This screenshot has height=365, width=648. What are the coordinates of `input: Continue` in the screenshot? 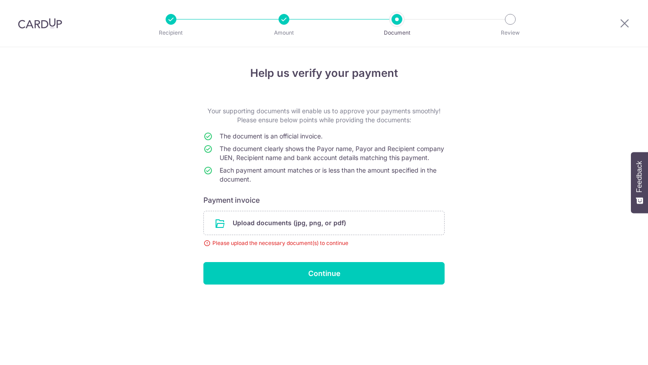 It's located at (324, 274).